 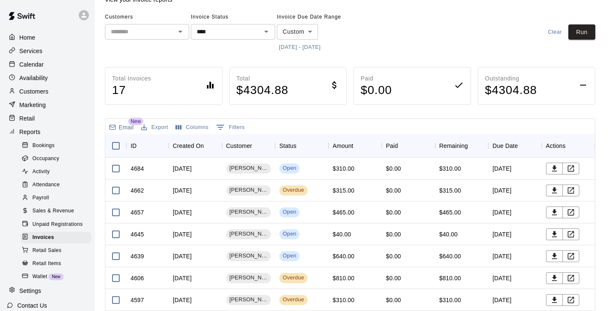 What do you see at coordinates (56, 225) in the screenshot?
I see `div: Unpaid Registrations` at bounding box center [56, 225].